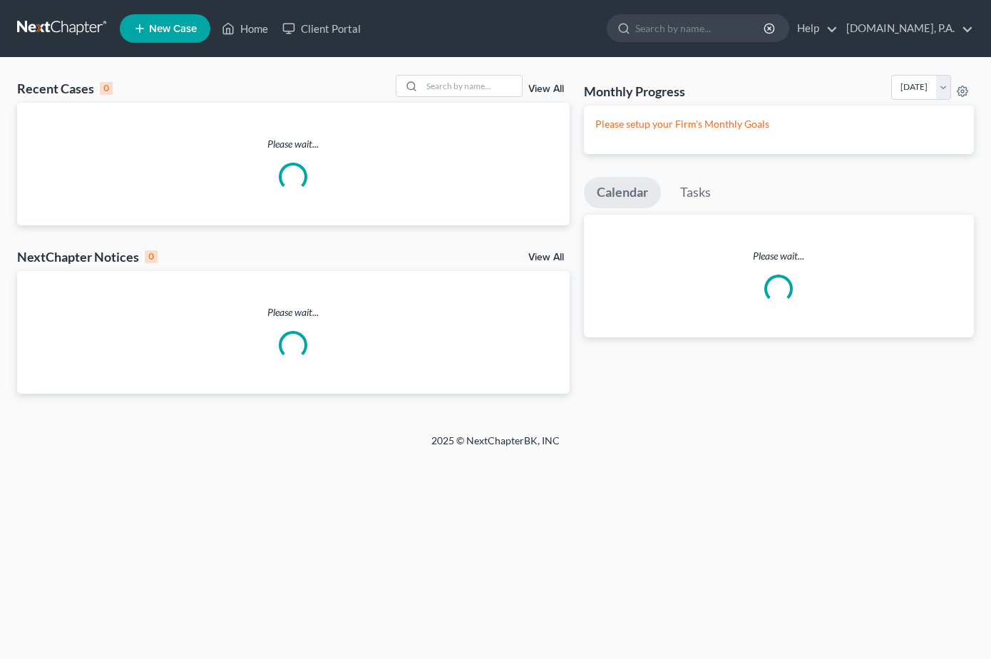 Image resolution: width=991 pixels, height=659 pixels. Describe the element at coordinates (495, 446) in the screenshot. I see `div: 2025 © NextChapterBK, INC` at that location.